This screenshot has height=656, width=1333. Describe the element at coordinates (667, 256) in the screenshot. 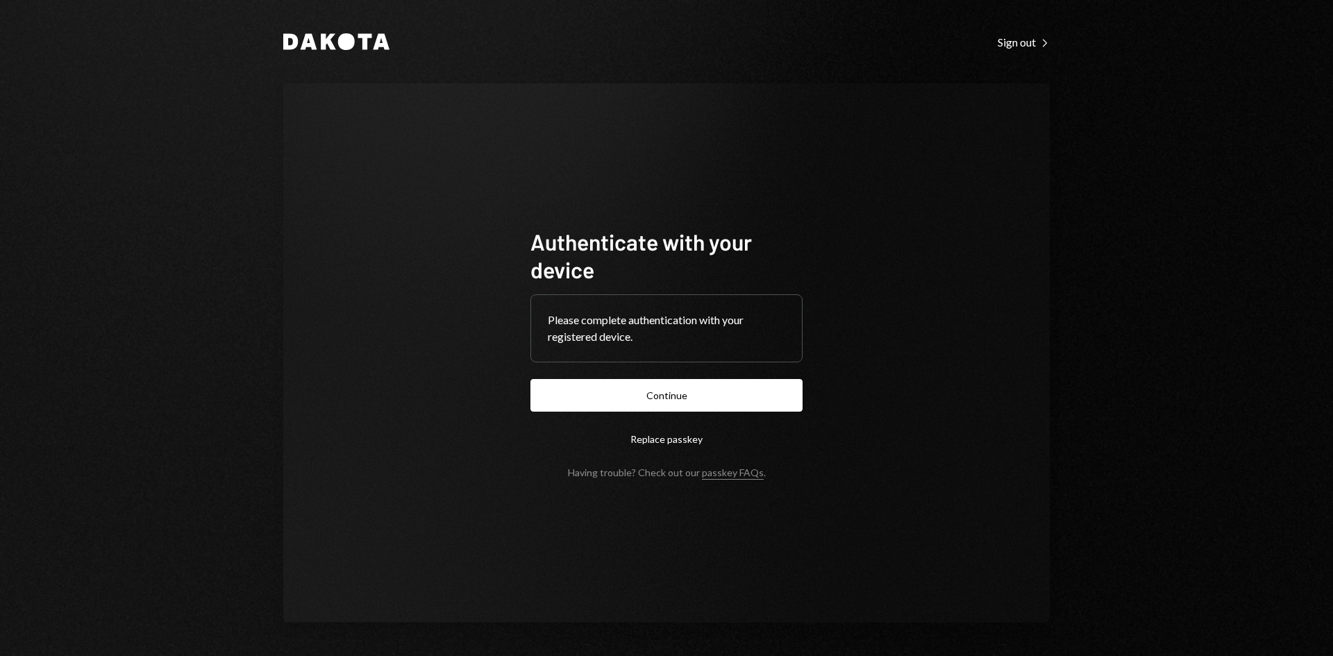

I see `h1: Authenticate with your device` at that location.